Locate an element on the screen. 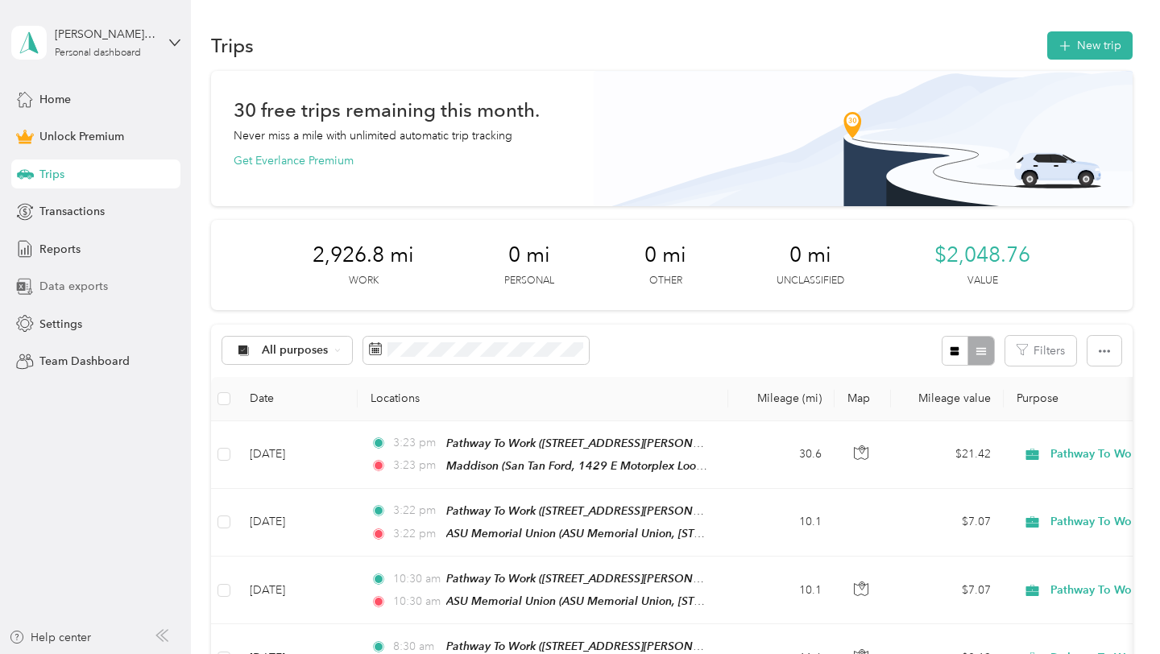  span: Transactions is located at coordinates (72, 211).